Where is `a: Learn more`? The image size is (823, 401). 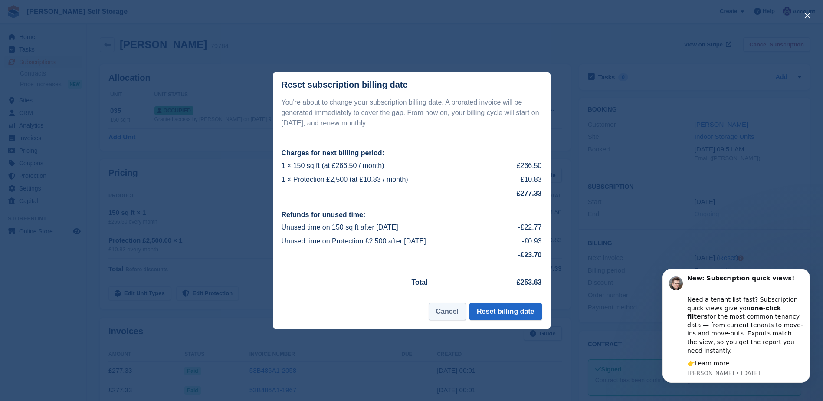
a: Learn more is located at coordinates (62, 94).